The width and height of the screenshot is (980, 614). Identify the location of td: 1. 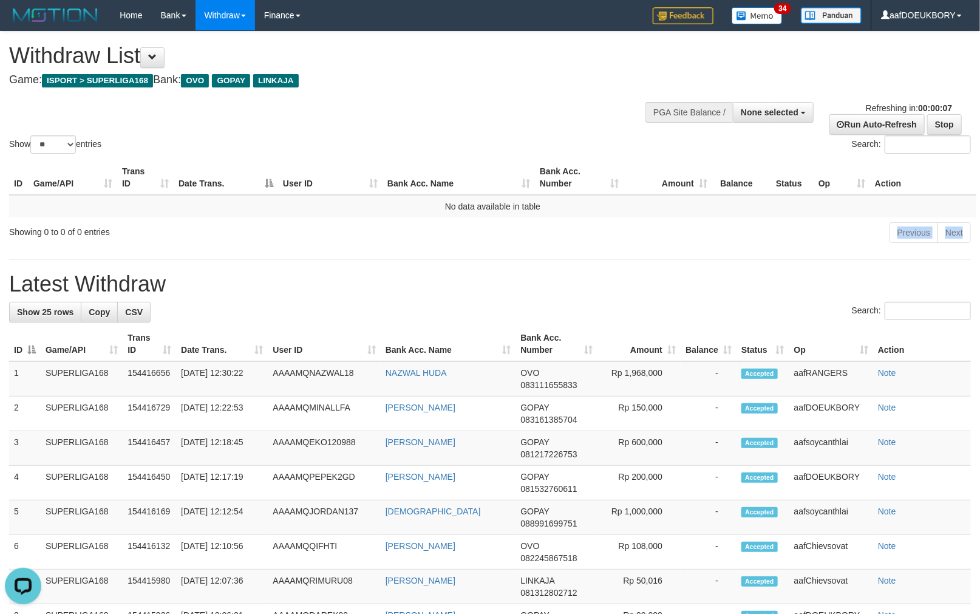
(25, 379).